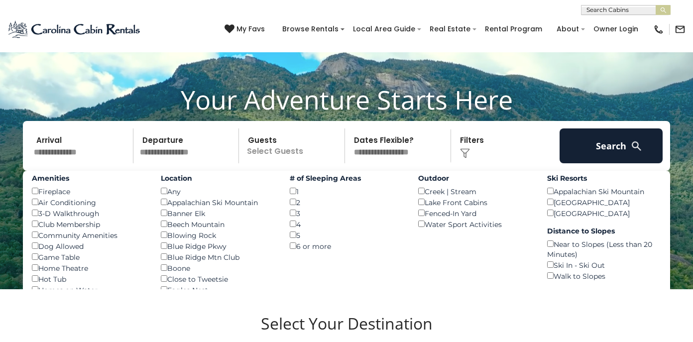 The height and width of the screenshot is (342, 693). I want to click on div: 6 or more, so click(347, 246).